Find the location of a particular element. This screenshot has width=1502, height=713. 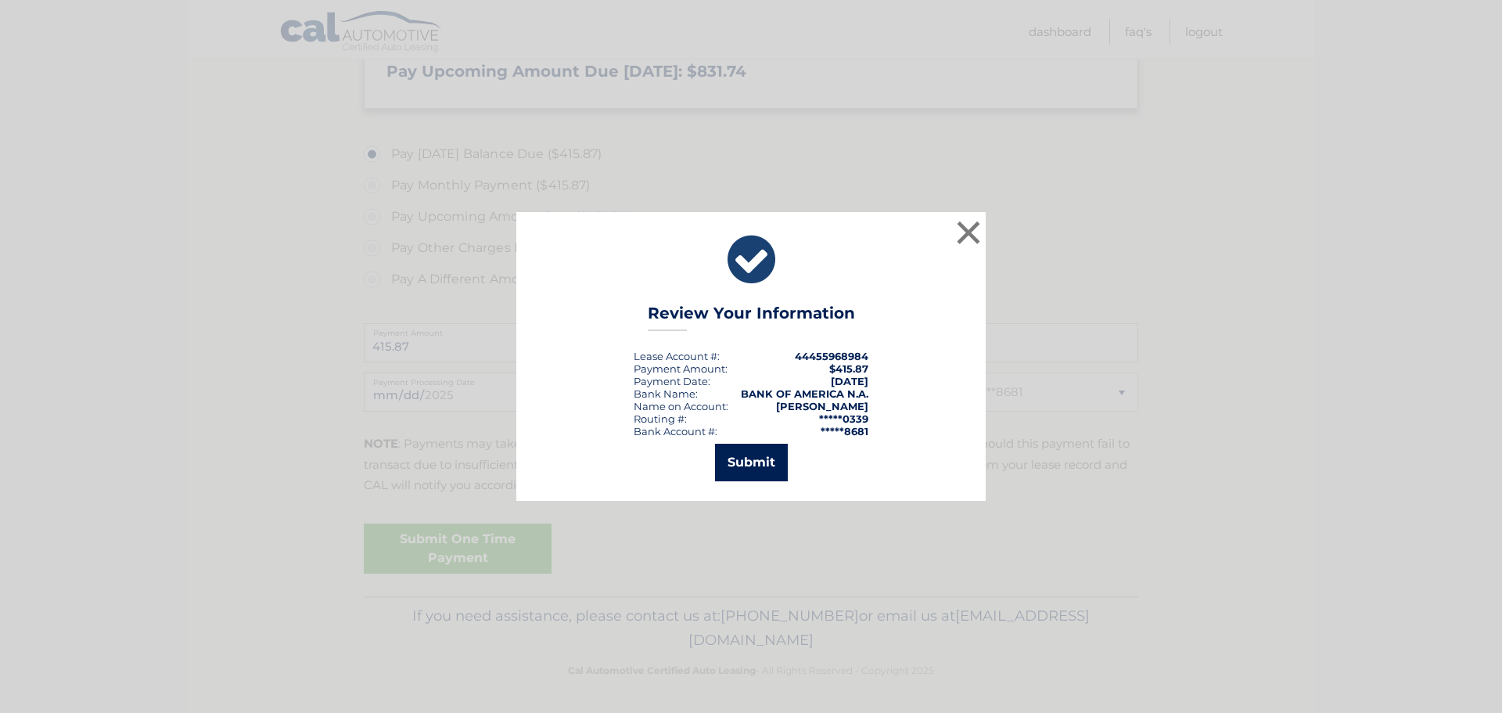

button: Submit is located at coordinates (751, 462).